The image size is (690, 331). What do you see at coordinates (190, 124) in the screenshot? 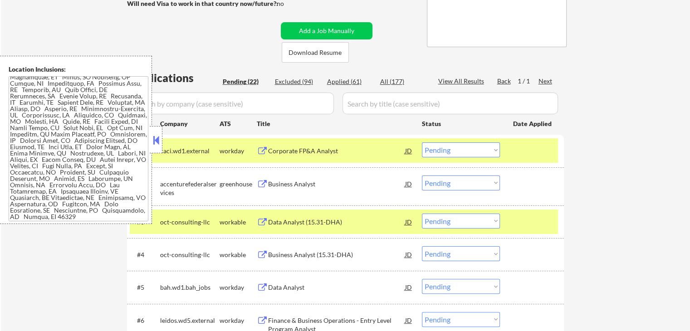
I see `div: Company` at bounding box center [190, 124].